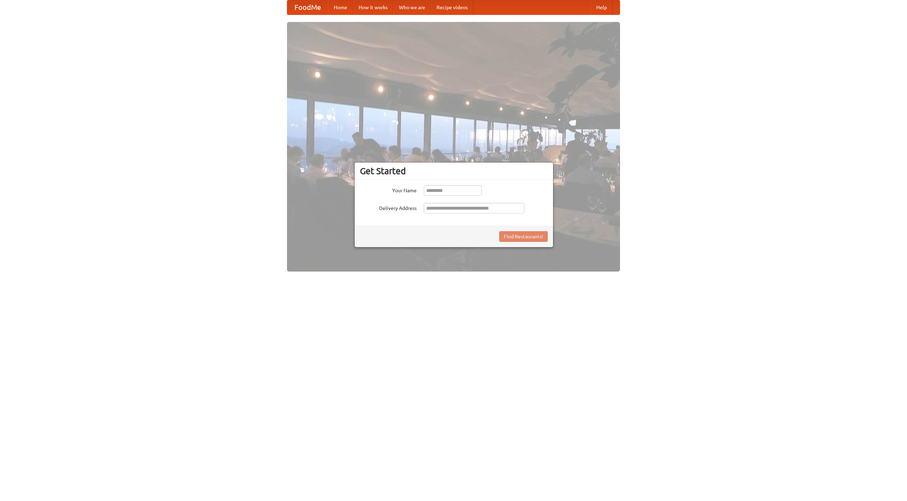 The image size is (907, 501). I want to click on label: Delivery Address, so click(388, 207).